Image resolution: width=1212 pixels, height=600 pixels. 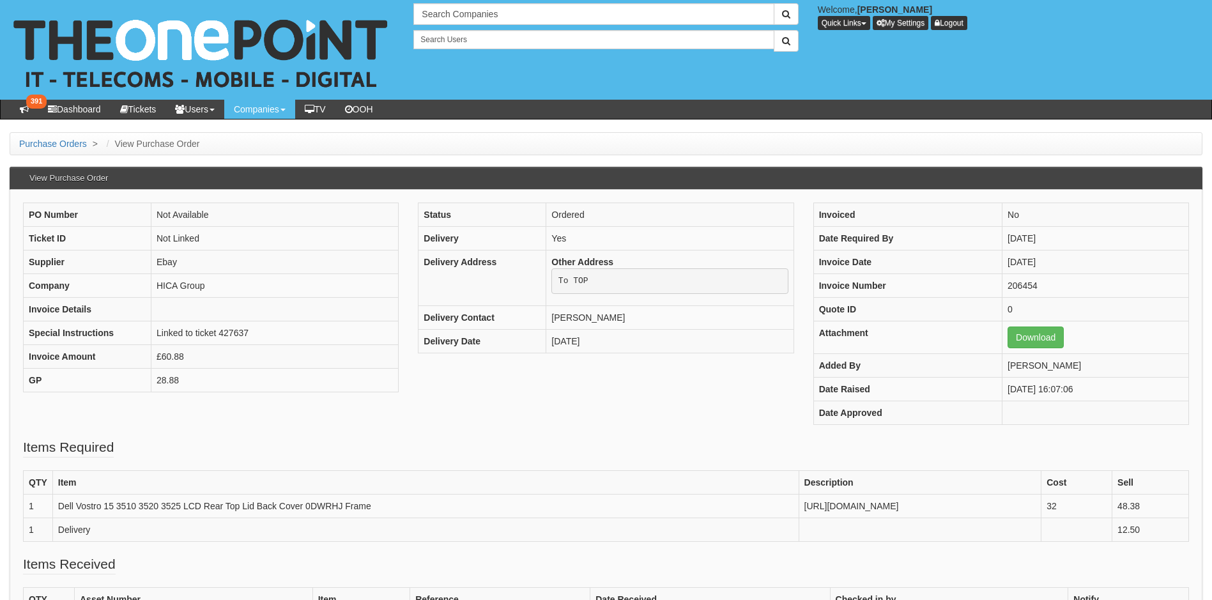 I want to click on input: Search Companies, so click(x=594, y=14).